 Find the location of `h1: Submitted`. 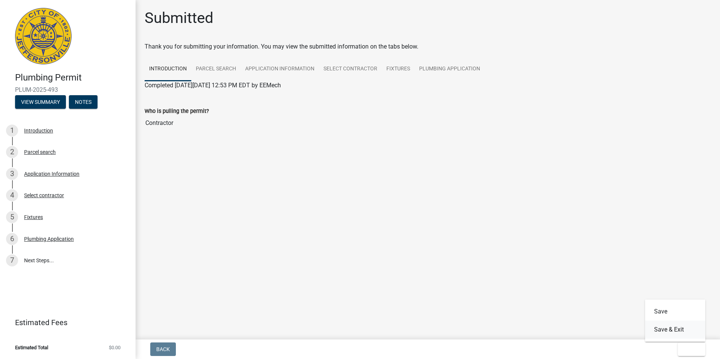

h1: Submitted is located at coordinates (179, 18).